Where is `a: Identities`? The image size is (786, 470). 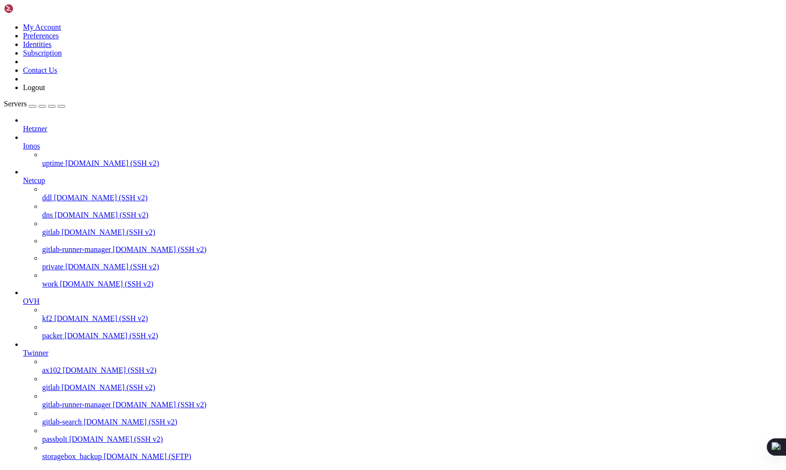 a: Identities is located at coordinates (37, 44).